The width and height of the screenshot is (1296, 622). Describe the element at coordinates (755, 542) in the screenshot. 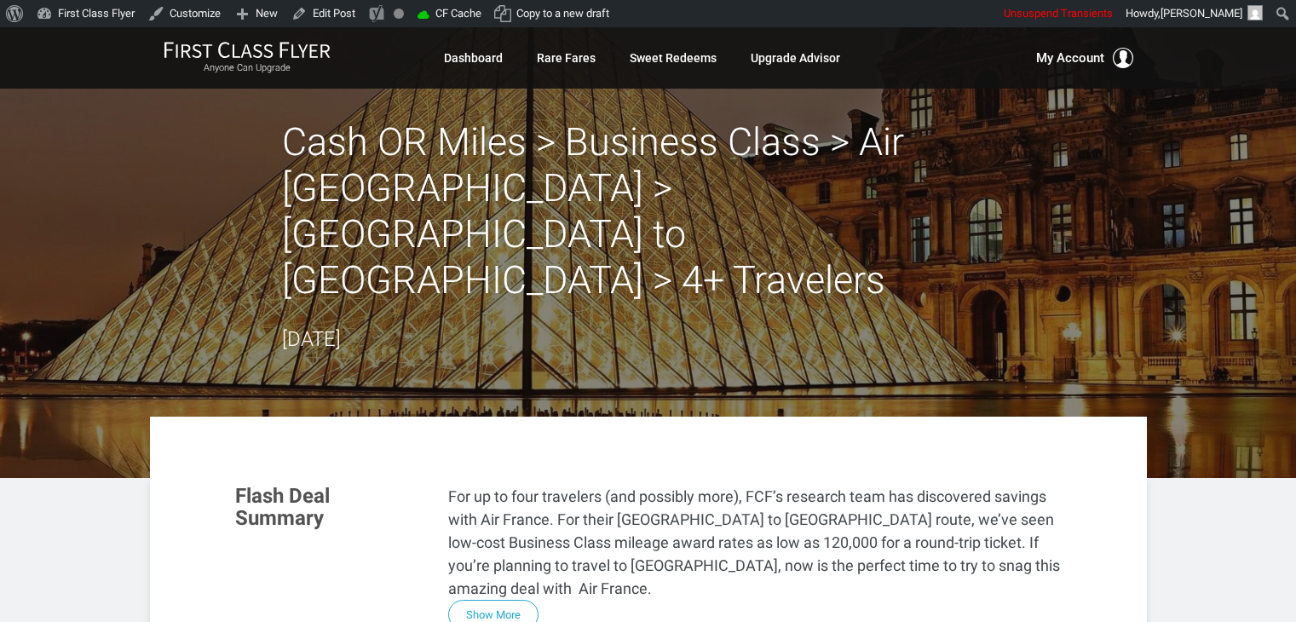

I see `p: For up to four travelers (and possibly more), FCF’s research team has discovered savings with Air...` at that location.